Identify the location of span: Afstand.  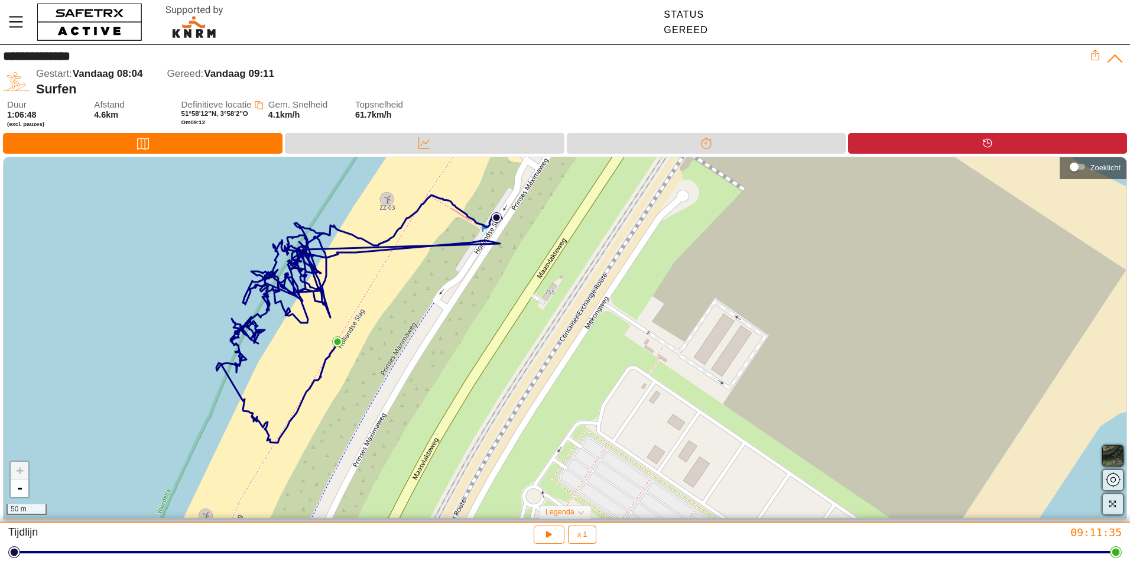
(132, 105).